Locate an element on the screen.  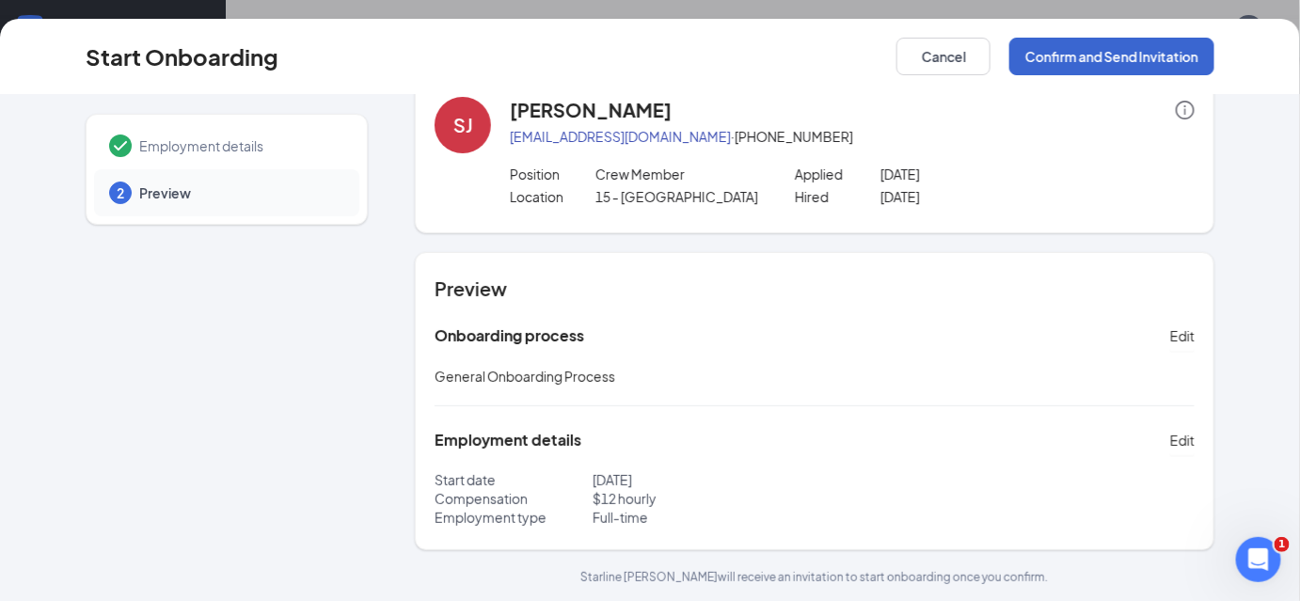
span: 2 is located at coordinates (120, 193).